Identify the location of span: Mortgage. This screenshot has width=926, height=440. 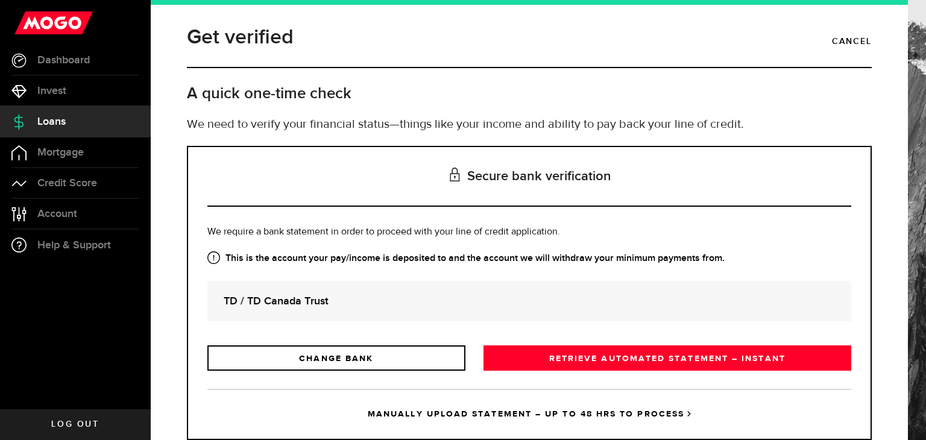
(60, 153).